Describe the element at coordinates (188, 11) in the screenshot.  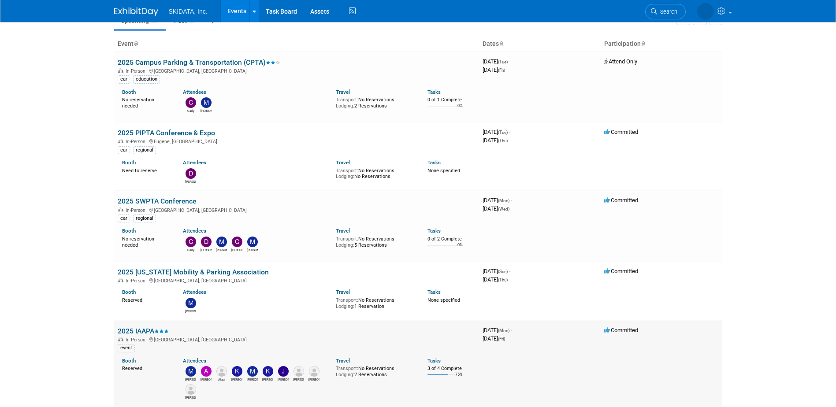
I see `span: SKIDATA, Inc.` at that location.